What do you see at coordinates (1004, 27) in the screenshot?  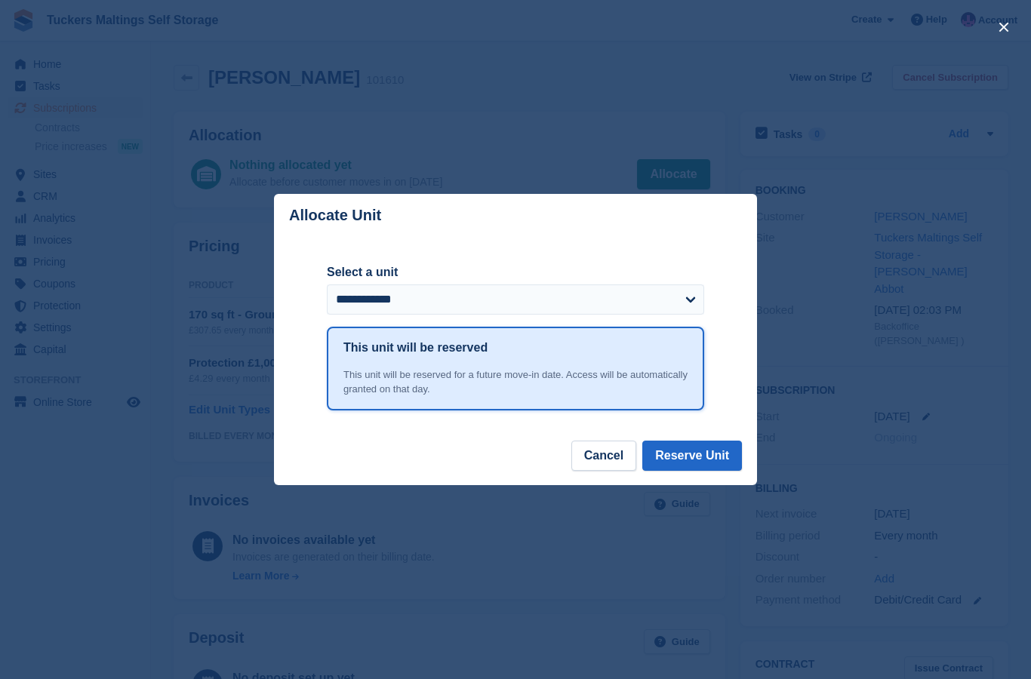 I see `button: close` at bounding box center [1004, 27].